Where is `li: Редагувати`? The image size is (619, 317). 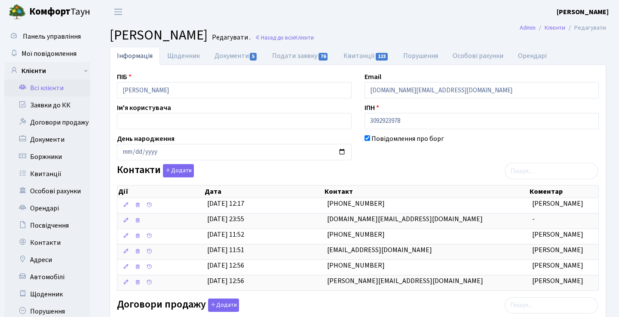 li: Редагувати is located at coordinates (585, 28).